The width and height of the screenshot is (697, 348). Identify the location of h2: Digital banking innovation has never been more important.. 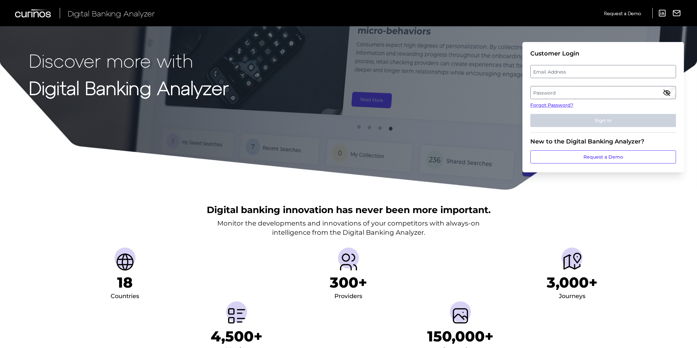
(349, 210).